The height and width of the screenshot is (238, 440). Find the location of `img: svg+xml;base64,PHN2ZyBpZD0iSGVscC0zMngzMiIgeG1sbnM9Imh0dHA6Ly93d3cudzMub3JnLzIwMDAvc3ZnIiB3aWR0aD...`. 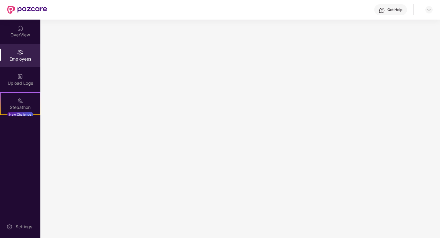

img: svg+xml;base64,PHN2ZyBpZD0iSGVscC0zMngzMiIgeG1sbnM9Imh0dHA6Ly93d3cudzMub3JnLzIwMDAvc3ZnIiB3aWR0aD... is located at coordinates (382, 10).